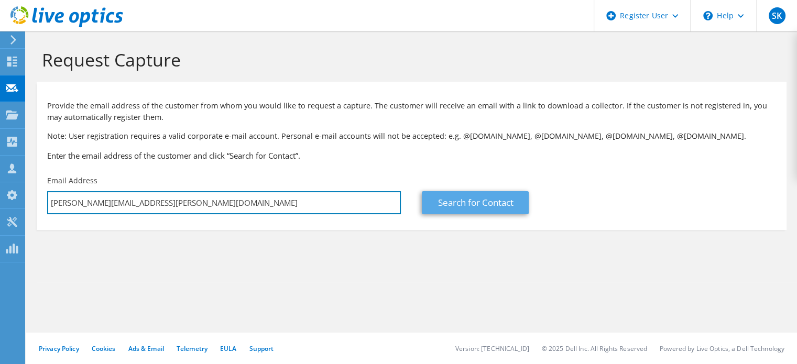 The height and width of the screenshot is (364, 797). What do you see at coordinates (411, 136) in the screenshot?
I see `p: Note: User registration requires a valid corporate e-mail account. Personal e-mail accounts will ...` at bounding box center [411, 136].